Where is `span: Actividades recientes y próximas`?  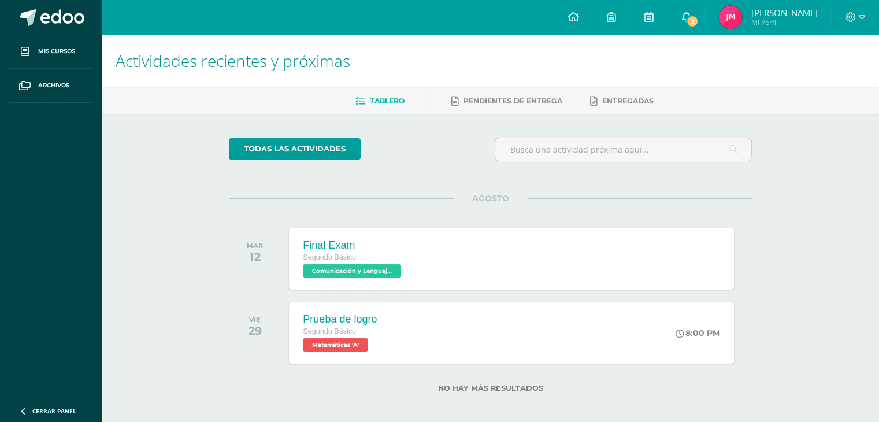 span: Actividades recientes y próximas is located at coordinates (233, 61).